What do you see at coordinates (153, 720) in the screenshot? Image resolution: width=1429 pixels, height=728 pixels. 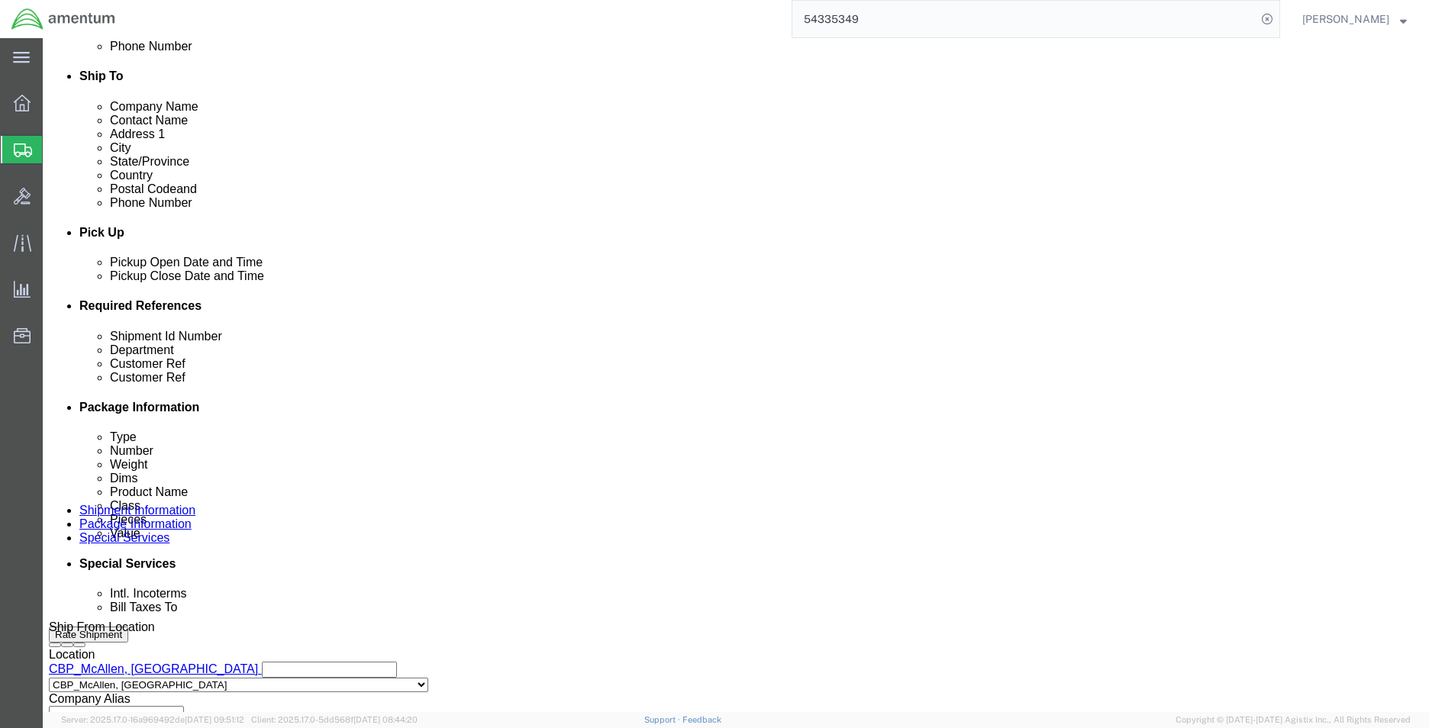 I see `span: Server: 2025.17.0-16a969492de` at bounding box center [153, 720].